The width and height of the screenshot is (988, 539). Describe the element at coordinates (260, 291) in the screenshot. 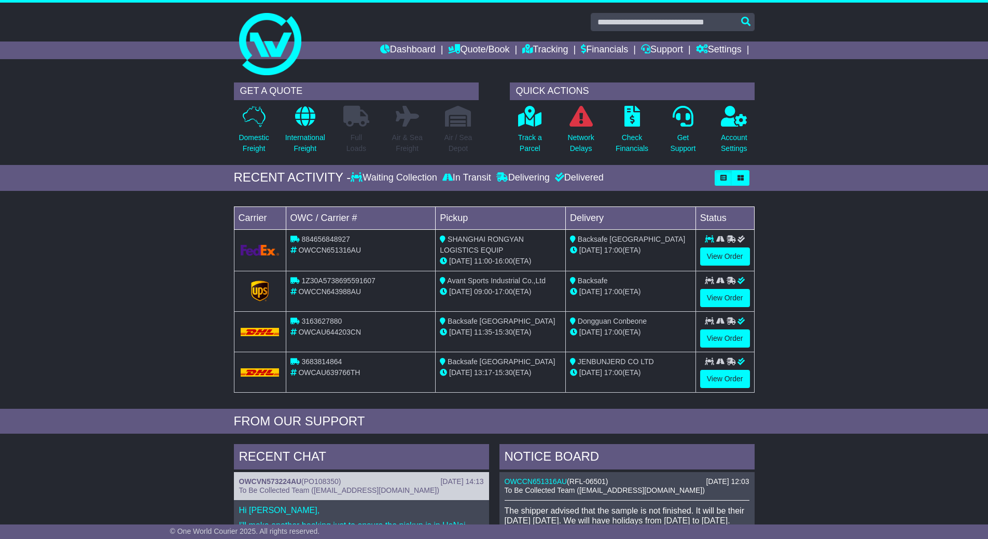

I see `img: GetCarrierServiceLogo` at that location.